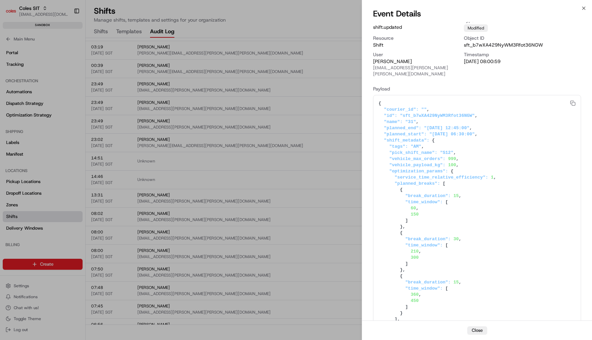 Image resolution: width=592 pixels, height=340 pixels. Describe the element at coordinates (29, 103) in the screenshot. I see `a: 📗Knowledge Base` at that location.